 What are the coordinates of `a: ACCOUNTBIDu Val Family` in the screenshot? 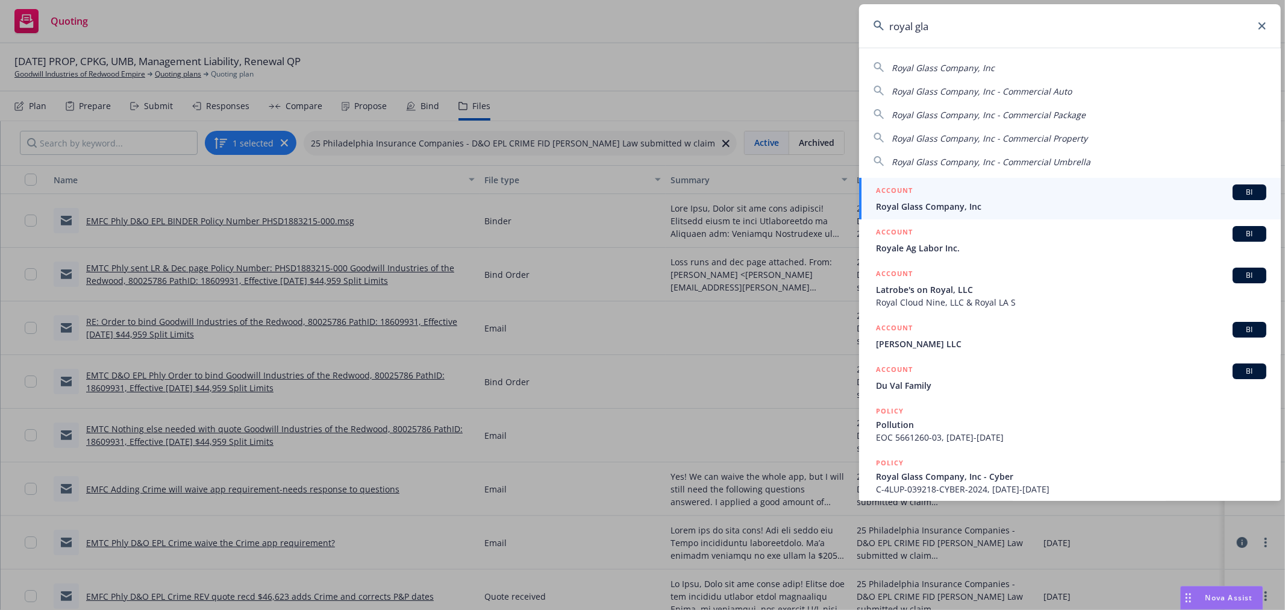 It's located at (1070, 377).